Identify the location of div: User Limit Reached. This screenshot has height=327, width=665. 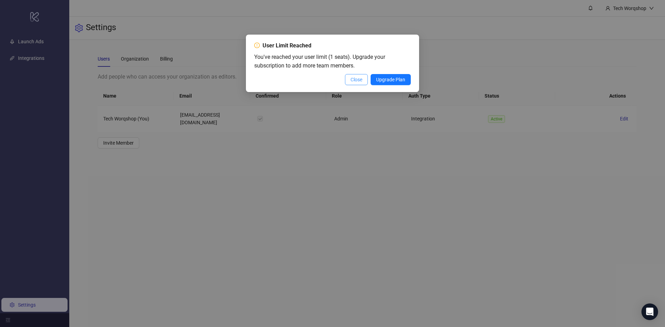
(287, 46).